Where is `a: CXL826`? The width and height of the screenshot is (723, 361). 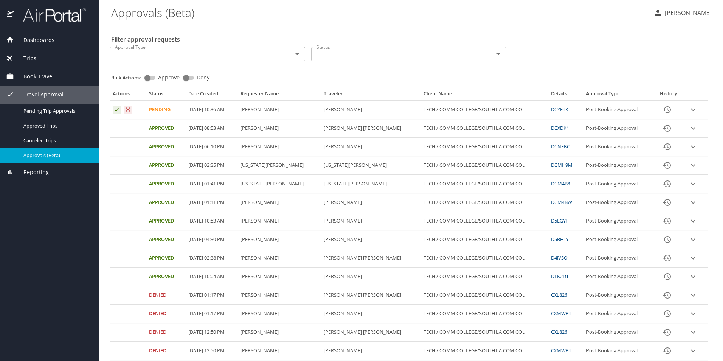
a: CXL826 is located at coordinates (559, 294).